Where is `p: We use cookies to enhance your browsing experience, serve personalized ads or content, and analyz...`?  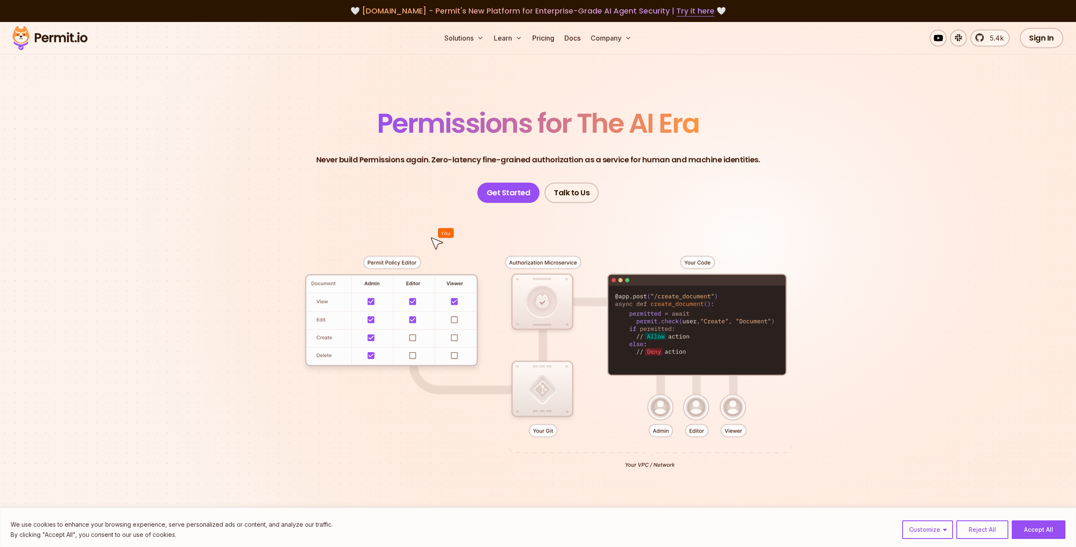
p: We use cookies to enhance your browsing experience, serve personalized ads or content, and analyz... is located at coordinates (172, 525).